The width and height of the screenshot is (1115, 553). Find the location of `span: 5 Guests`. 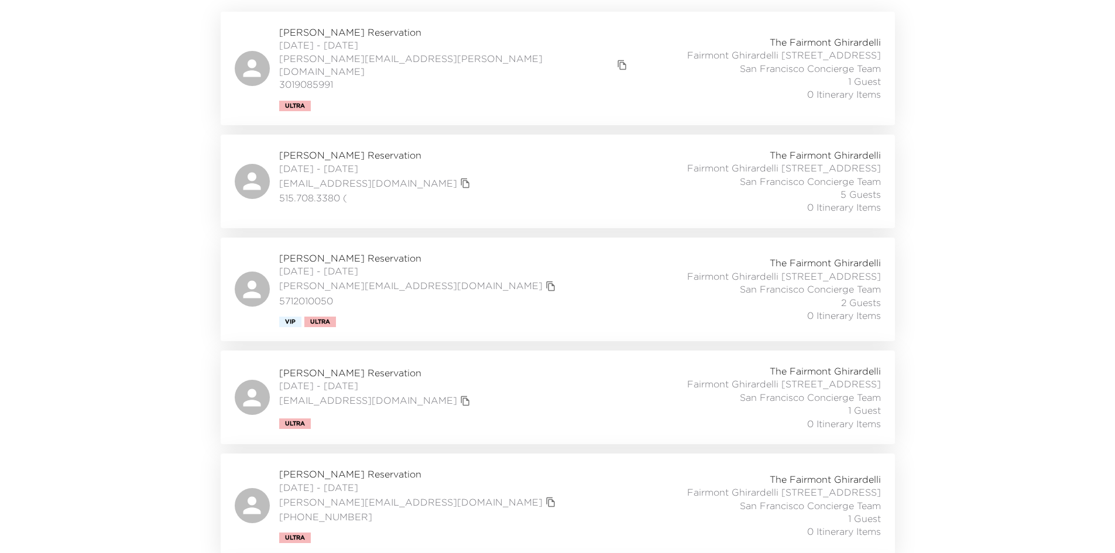

span: 5 Guests is located at coordinates (861, 194).